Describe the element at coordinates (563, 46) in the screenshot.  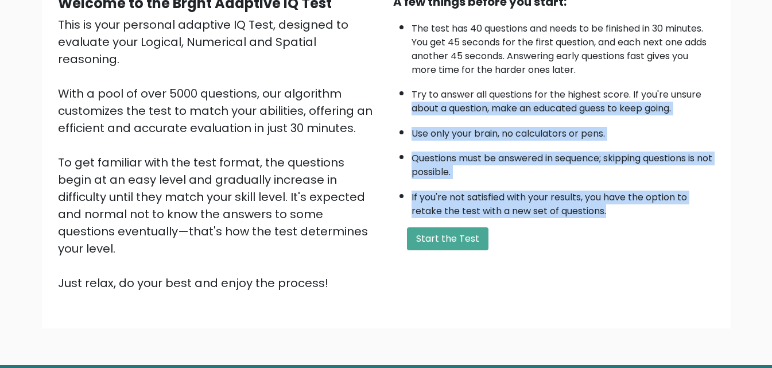
I see `li: The test has 40 questions and needs to be finished in 30 minutes. You get 45 seconds for the firs...` at that location.